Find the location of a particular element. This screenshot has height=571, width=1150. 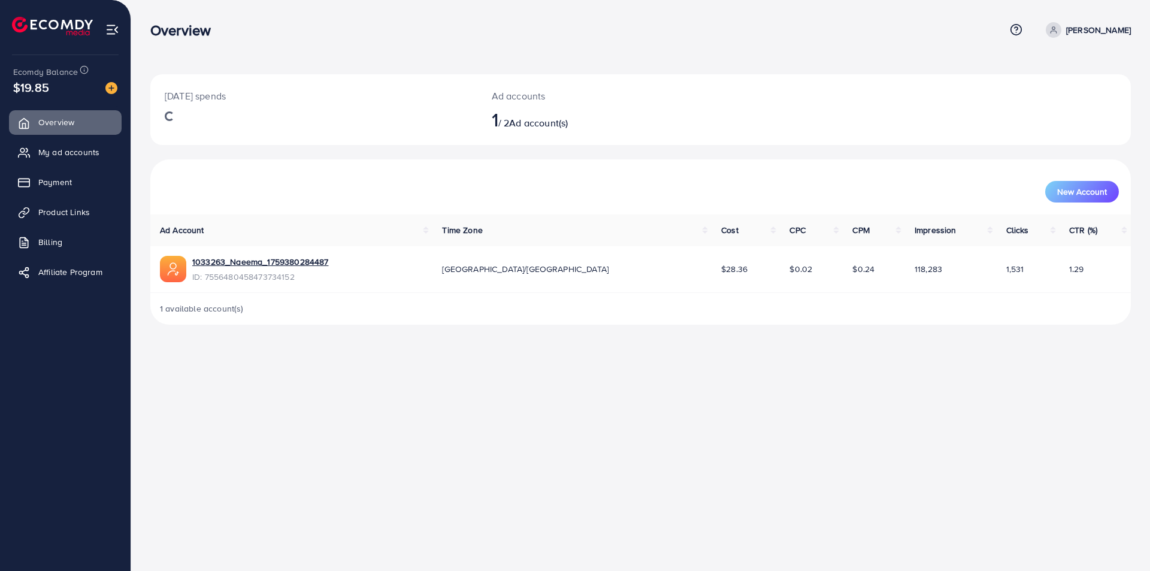

a: Payment is located at coordinates (65, 182).